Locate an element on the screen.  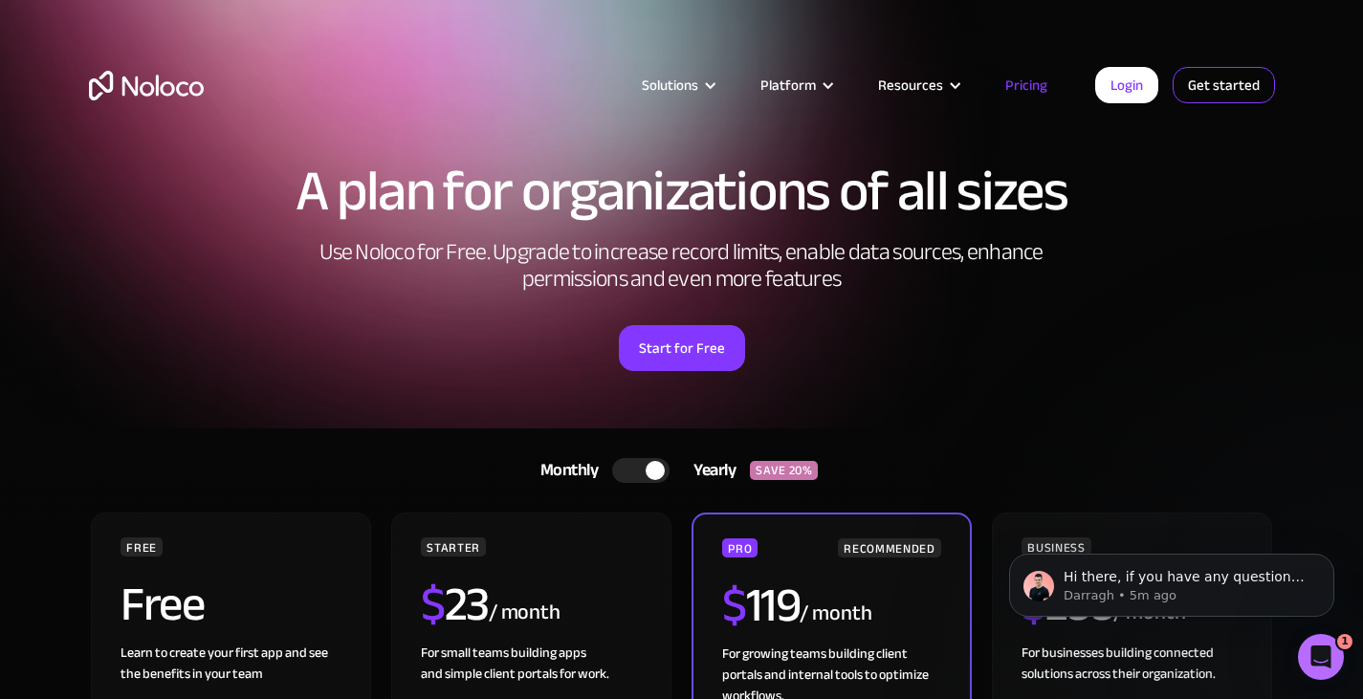
a: home is located at coordinates (146, 85).